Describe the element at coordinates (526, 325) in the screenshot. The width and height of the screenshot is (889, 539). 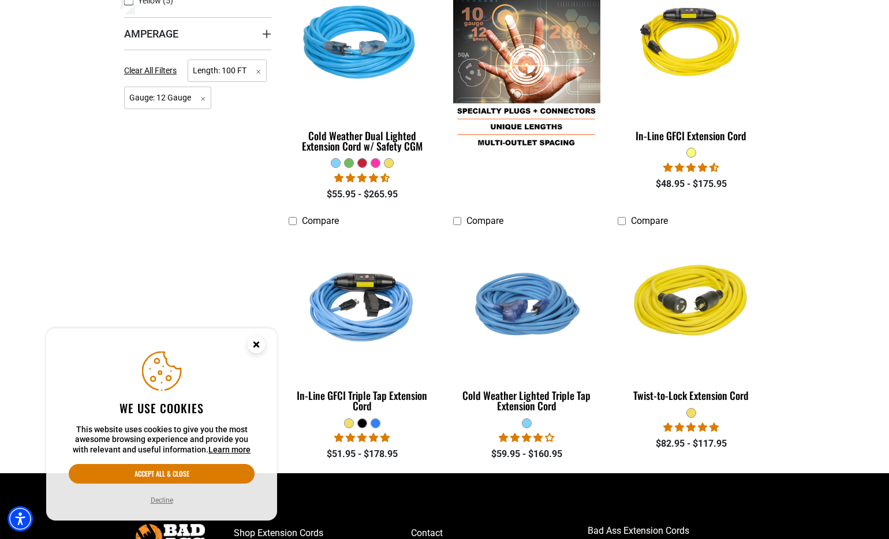
I see `a: Light Blue Cold Weather Lighted Triple Tap Extension Cord` at that location.